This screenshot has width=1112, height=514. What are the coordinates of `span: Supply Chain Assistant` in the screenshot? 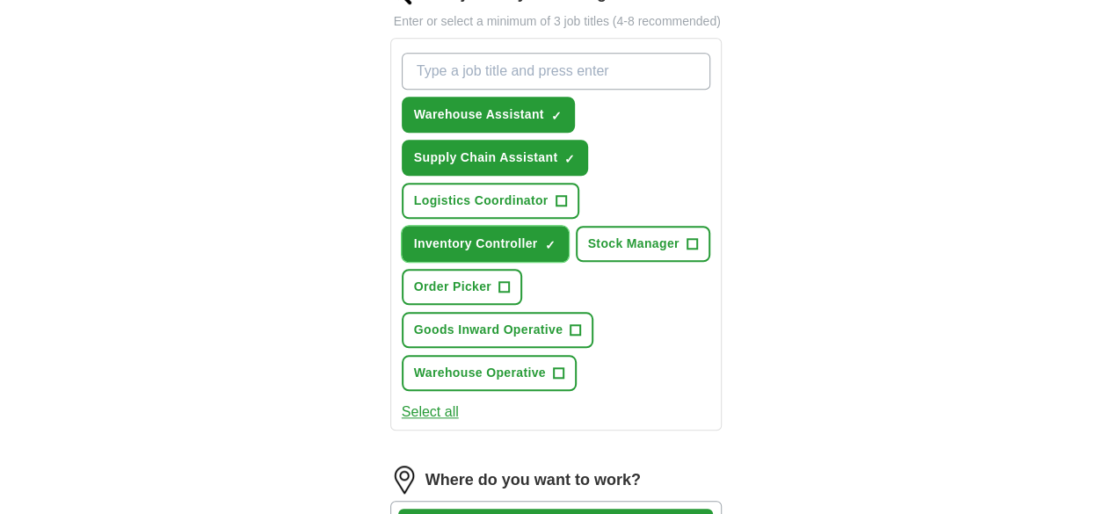 It's located at (486, 157).